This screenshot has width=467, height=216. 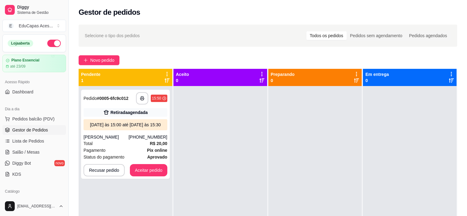 What do you see at coordinates (11, 26) in the screenshot?
I see `span: E` at bounding box center [11, 26].